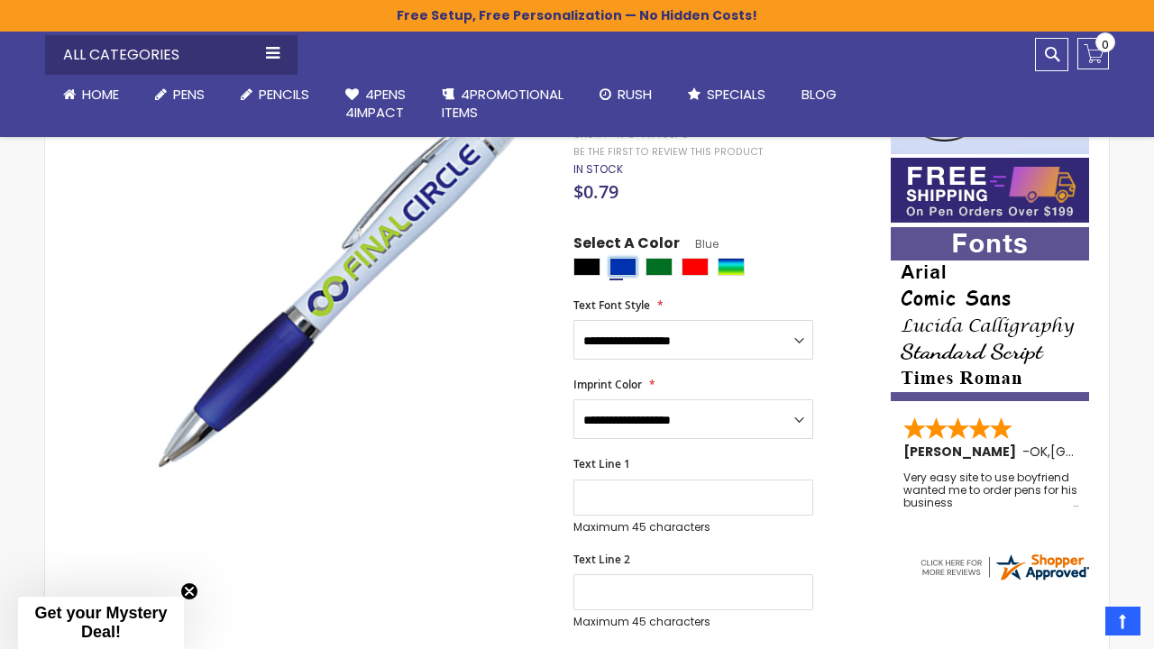 Image resolution: width=1154 pixels, height=649 pixels. Describe the element at coordinates (100, 622) in the screenshot. I see `span: Get your Mystery Deal!` at that location.